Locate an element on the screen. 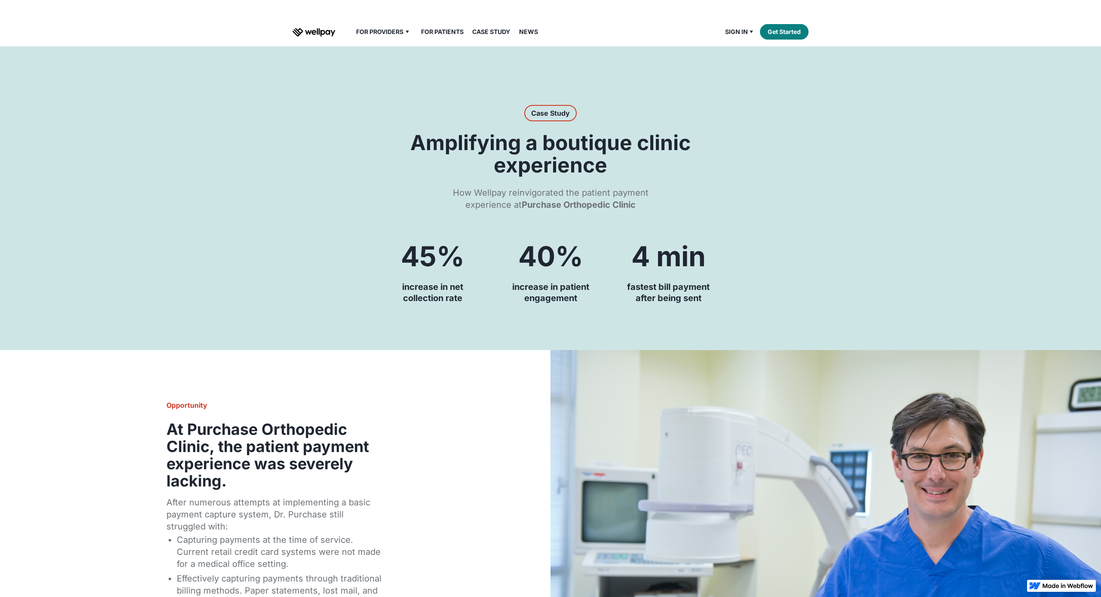  h4: 45% is located at coordinates (433, 256).